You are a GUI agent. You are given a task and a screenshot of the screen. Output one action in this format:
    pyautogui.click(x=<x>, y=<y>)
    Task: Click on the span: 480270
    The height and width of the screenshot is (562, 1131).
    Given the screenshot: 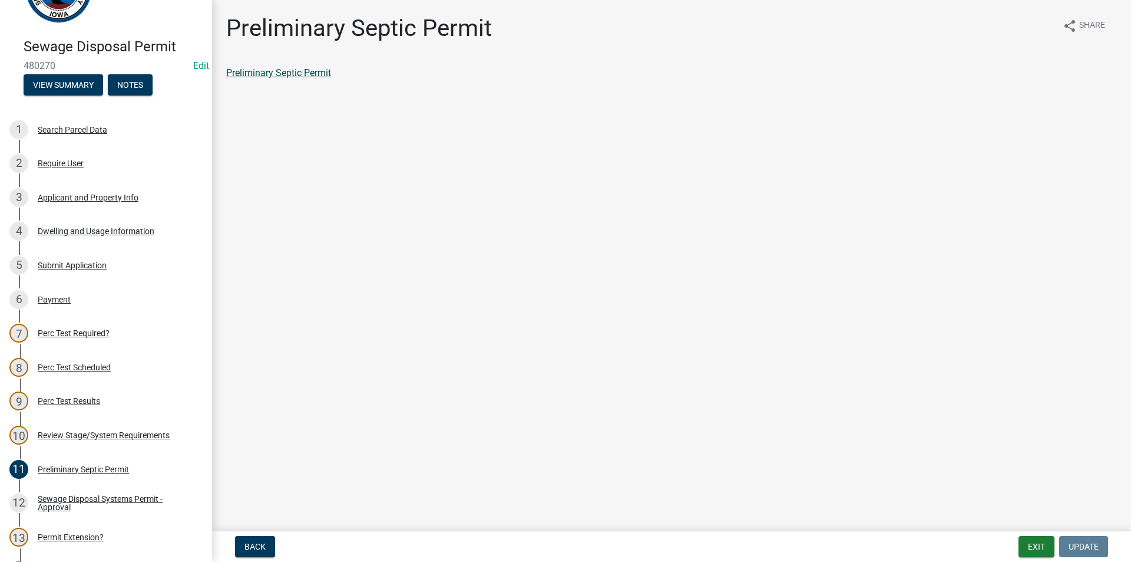 What is the action you would take?
    pyautogui.click(x=106, y=65)
    